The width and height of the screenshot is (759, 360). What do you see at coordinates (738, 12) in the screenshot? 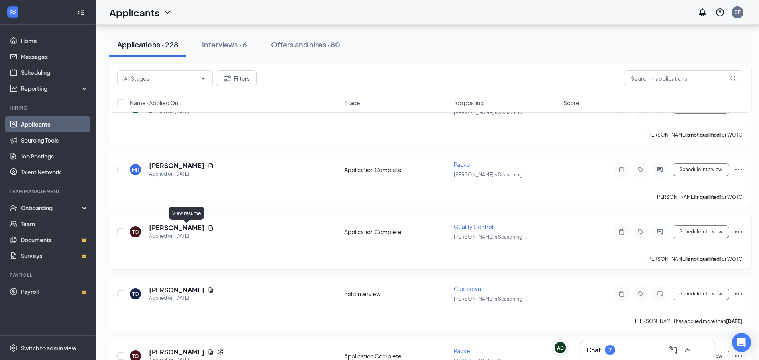
I see `div: SF` at bounding box center [738, 12].